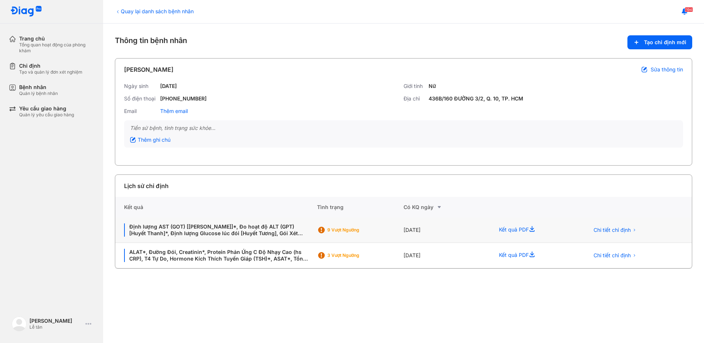 Image resolution: width=704 pixels, height=343 pixels. I want to click on div: Quản lý yêu cầu giao hàng, so click(46, 115).